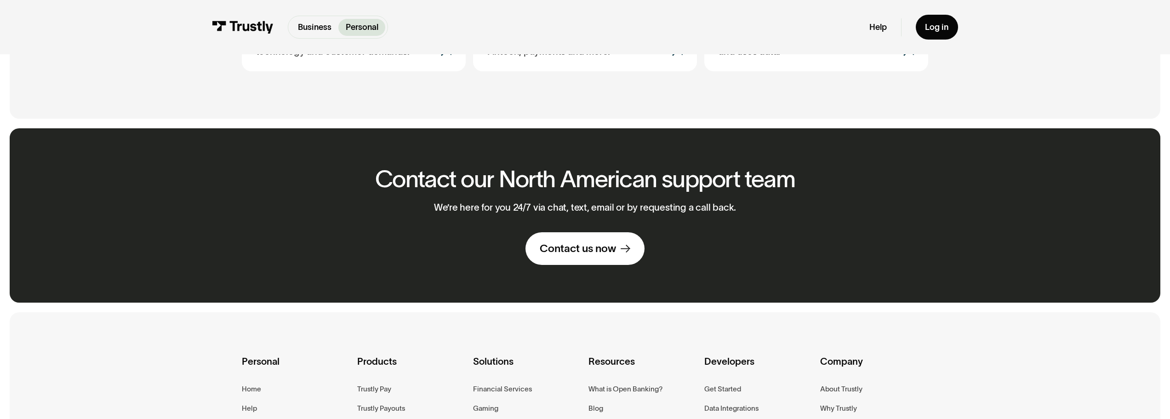  I want to click on p: Personal, so click(362, 27).